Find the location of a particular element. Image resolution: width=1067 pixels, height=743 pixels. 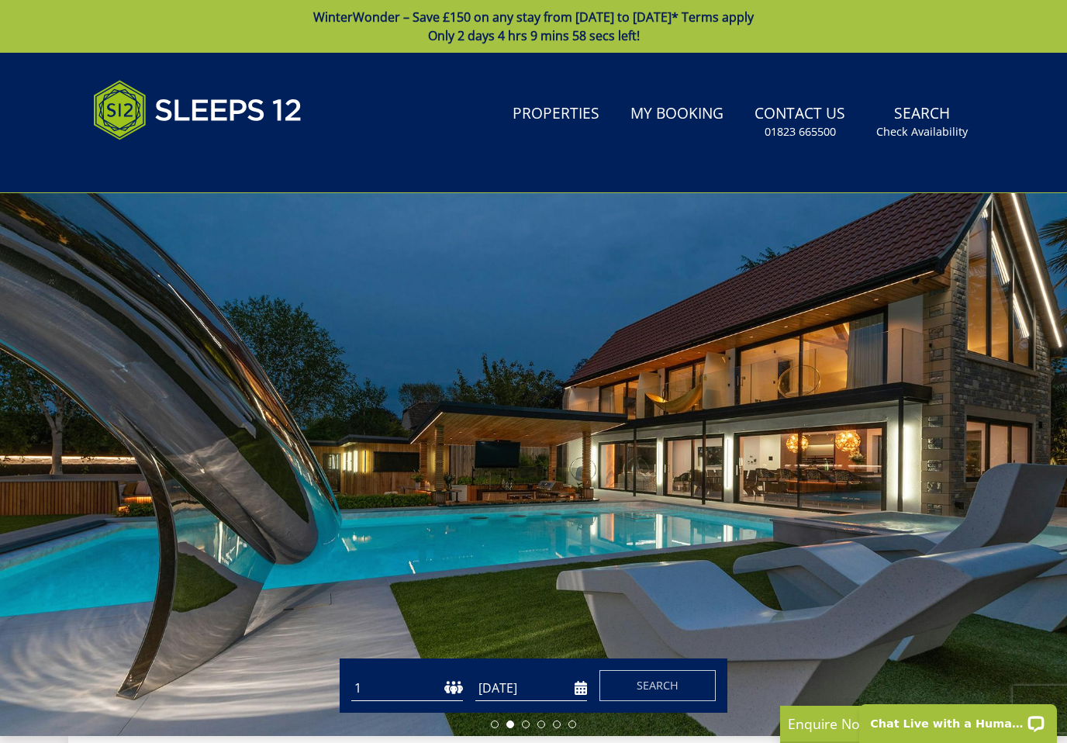

a: Contact Us01823 665500 is located at coordinates (799, 122).